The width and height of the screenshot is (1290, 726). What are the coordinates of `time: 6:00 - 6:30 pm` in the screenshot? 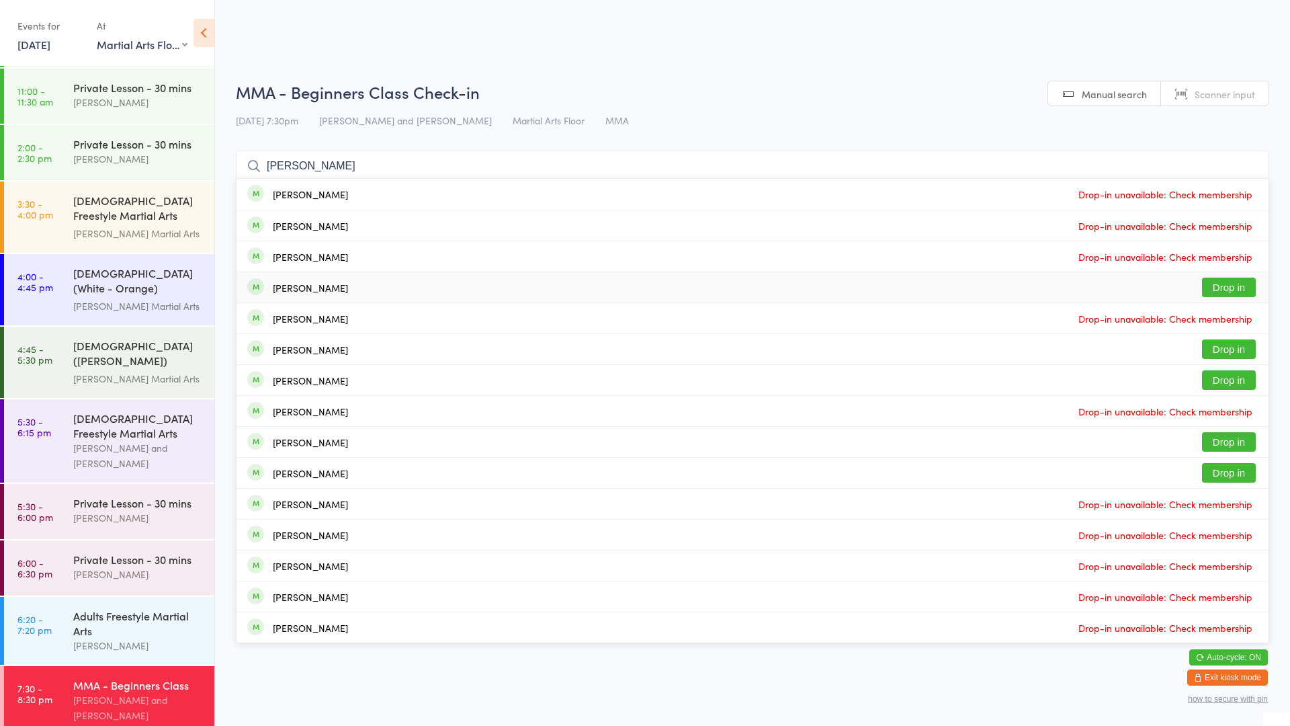 It's located at (35, 568).